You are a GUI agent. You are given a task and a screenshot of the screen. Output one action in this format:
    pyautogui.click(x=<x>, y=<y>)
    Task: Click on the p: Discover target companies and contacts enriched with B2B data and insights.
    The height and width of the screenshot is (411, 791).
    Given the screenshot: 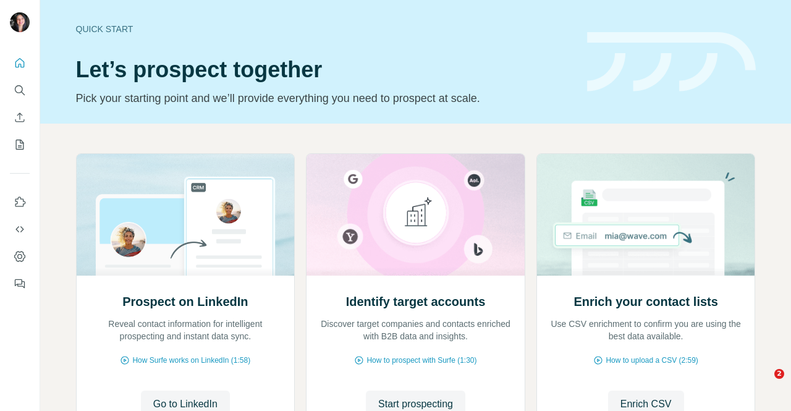 What is the action you would take?
    pyautogui.click(x=415, y=330)
    